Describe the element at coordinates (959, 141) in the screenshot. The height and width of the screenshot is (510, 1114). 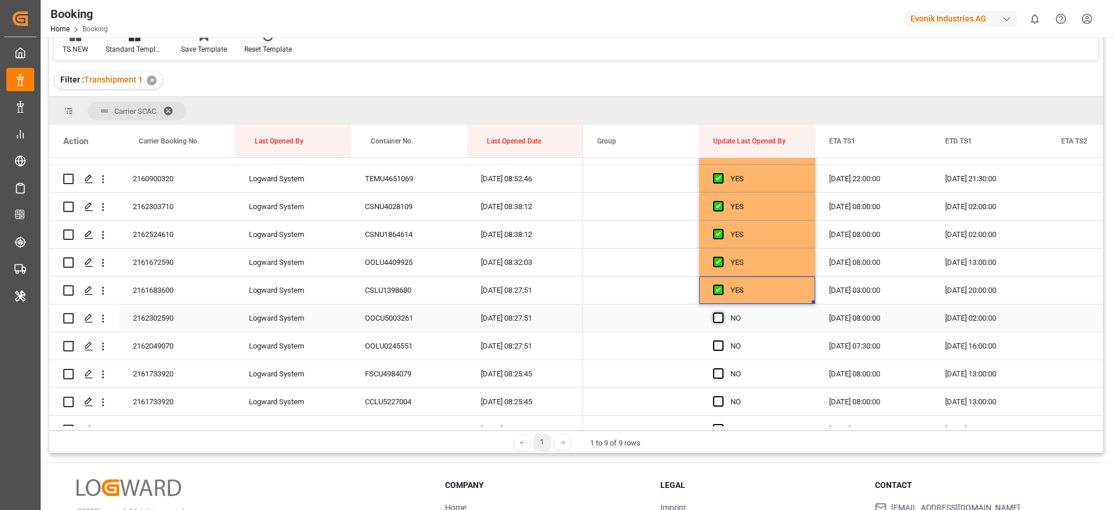
I see `span: ETD TS1` at that location.